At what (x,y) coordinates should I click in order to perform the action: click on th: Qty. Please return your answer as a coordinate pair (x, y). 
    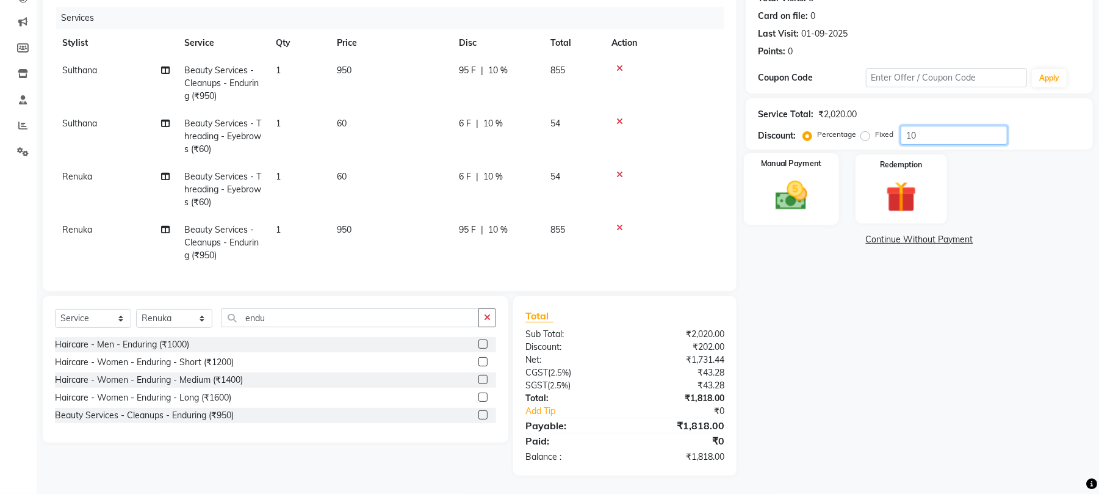
    Looking at the image, I should click on (299, 43).